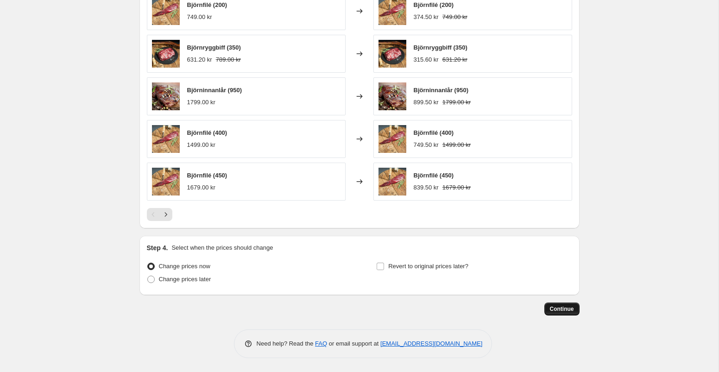  I want to click on div: 839.50 kr, so click(426, 188).